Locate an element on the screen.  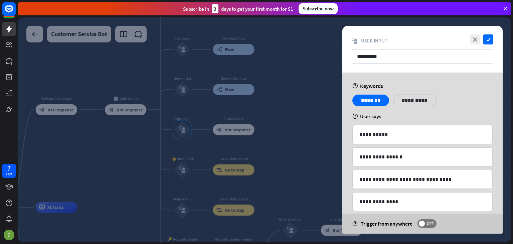
a: 7 days is located at coordinates (9, 171).